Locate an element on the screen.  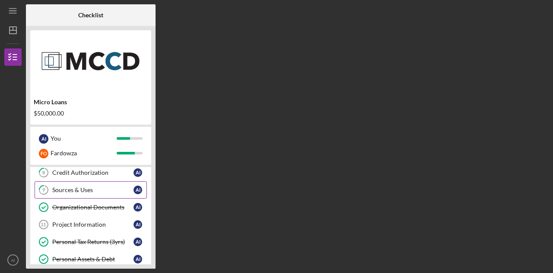
div: Fardowza is located at coordinates (83, 153).